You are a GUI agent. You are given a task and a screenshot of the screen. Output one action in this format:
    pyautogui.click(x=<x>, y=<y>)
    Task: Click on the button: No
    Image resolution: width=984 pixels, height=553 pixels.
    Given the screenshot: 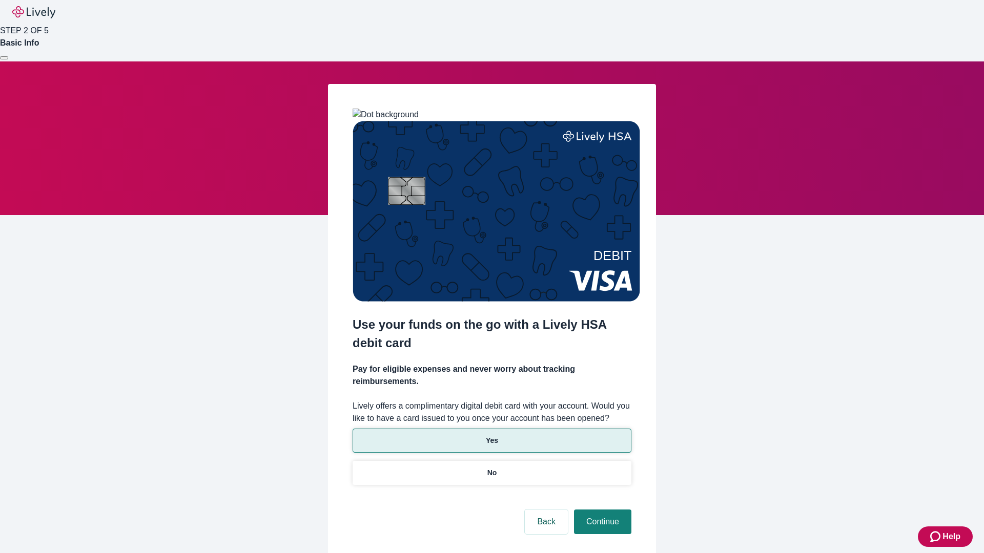 What is the action you would take?
    pyautogui.click(x=492, y=473)
    